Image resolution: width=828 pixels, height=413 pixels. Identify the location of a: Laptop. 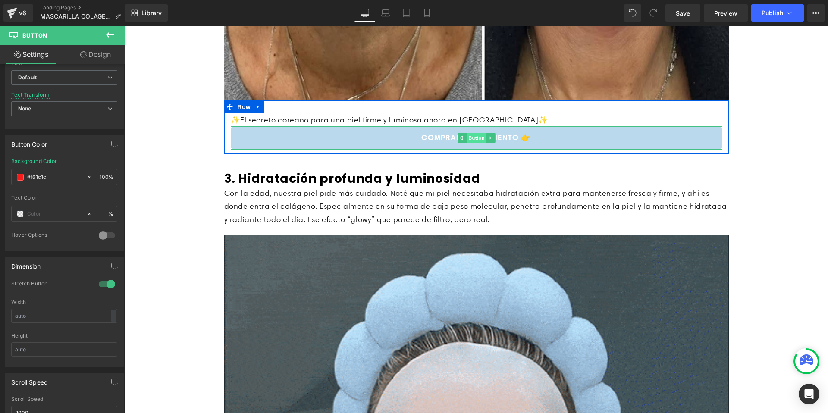
(385, 13).